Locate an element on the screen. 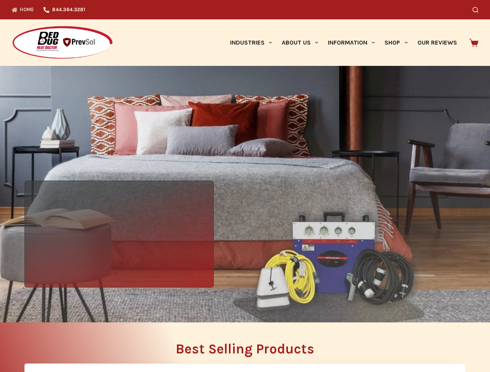 Image resolution: width=490 pixels, height=372 pixels. a: Our Reviews is located at coordinates (437, 43).